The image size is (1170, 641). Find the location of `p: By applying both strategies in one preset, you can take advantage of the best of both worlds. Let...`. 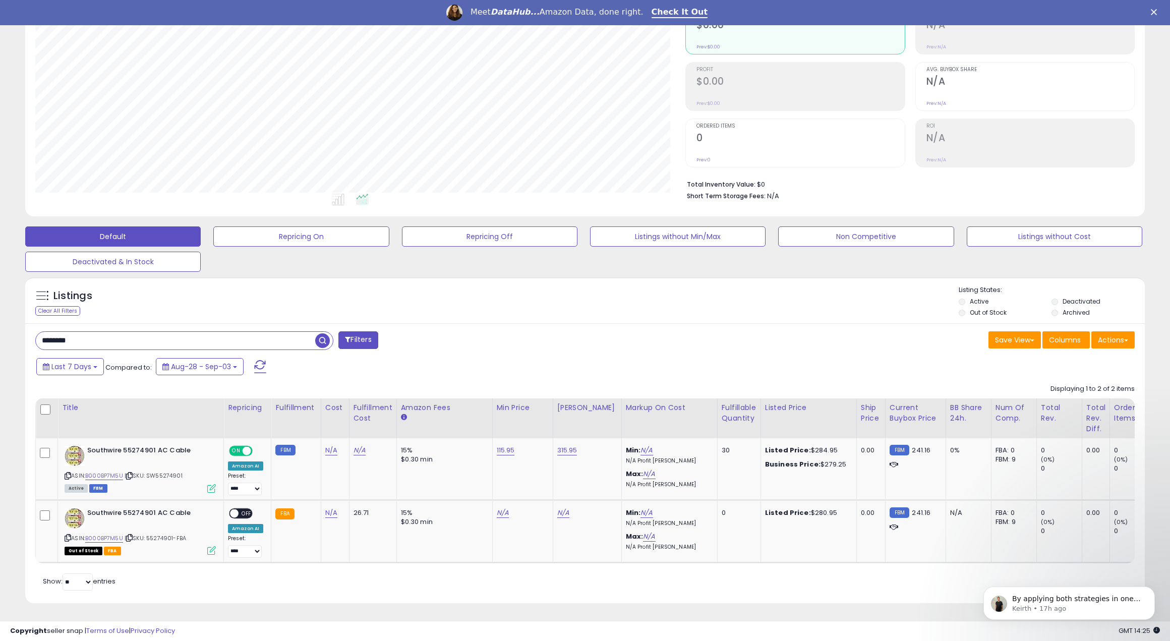

p: By applying both strategies in one preset, you can take advantage of the best of both worlds. Let... is located at coordinates (109, 34).